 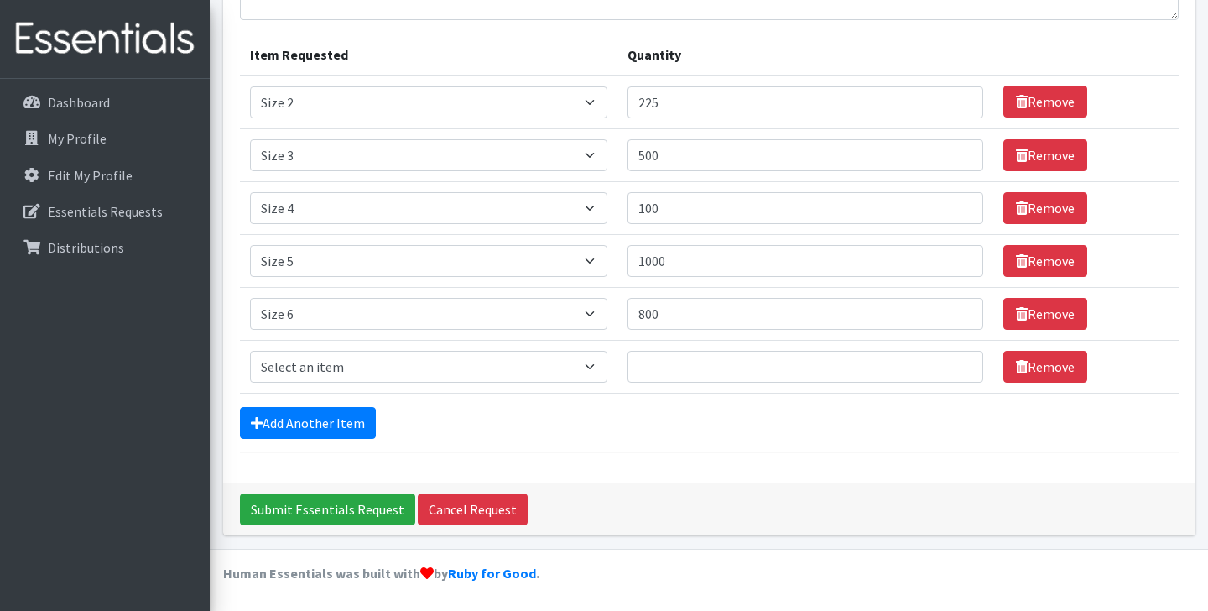 What do you see at coordinates (105, 102) in the screenshot?
I see `a: Dashboard` at bounding box center [105, 102].